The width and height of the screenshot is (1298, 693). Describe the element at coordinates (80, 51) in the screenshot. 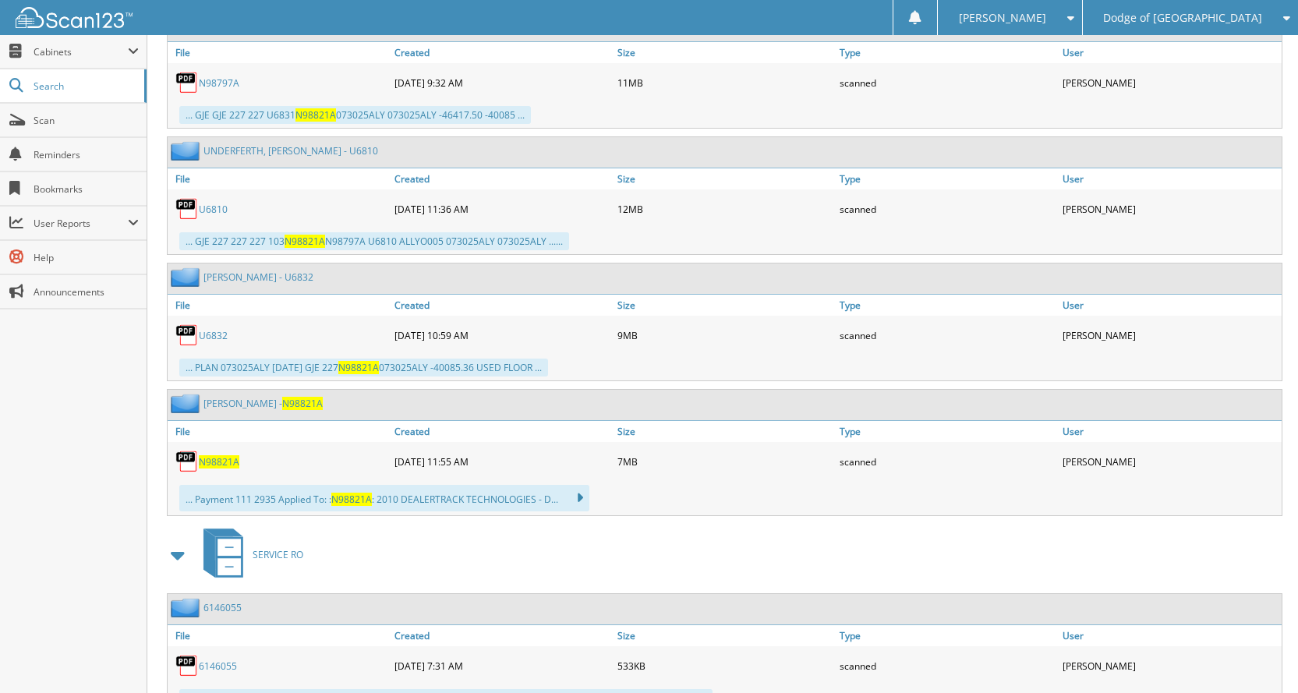

I see `span: Cabinets` at that location.